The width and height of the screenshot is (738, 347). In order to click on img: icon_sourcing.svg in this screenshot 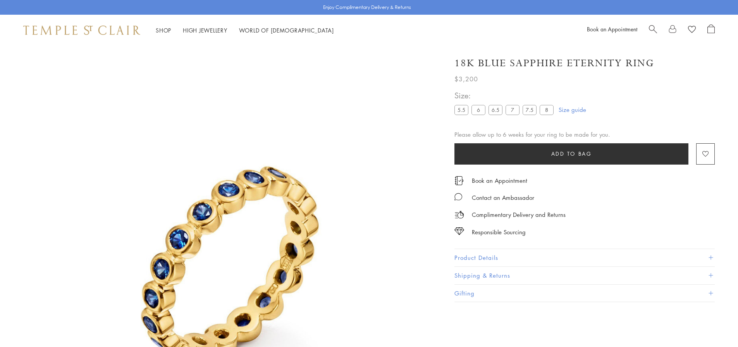, I will do `click(459, 231)`.